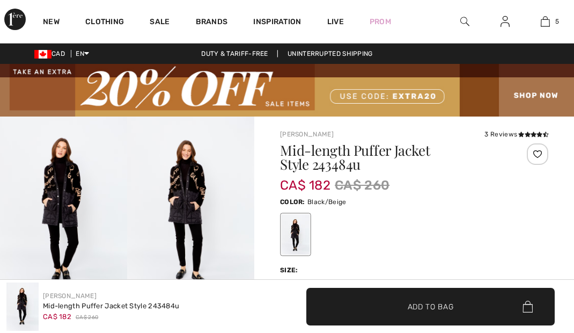  What do you see at coordinates (392, 157) in the screenshot?
I see `h1: Mid-length Puffer Jacket Style 243484u` at bounding box center [392, 157].